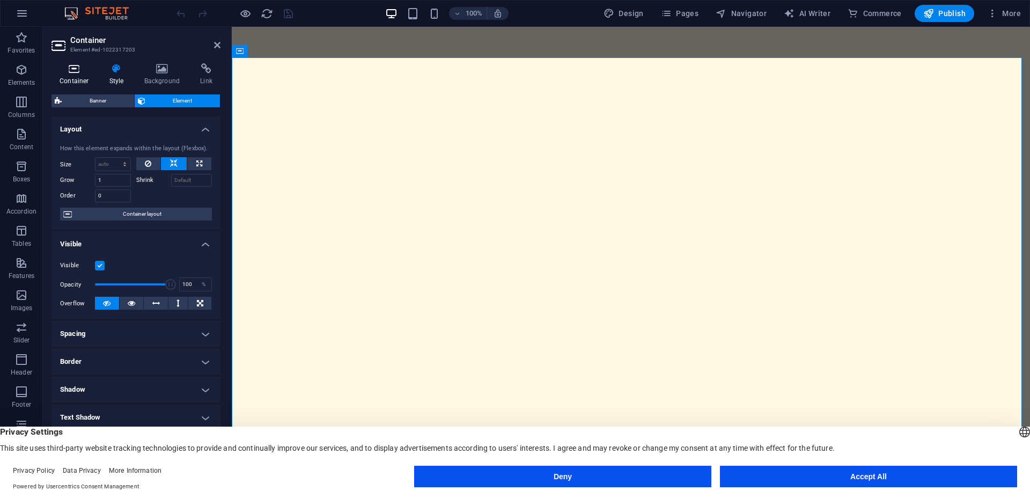  Describe the element at coordinates (77, 304) in the screenshot. I see `label: Overflow` at that location.